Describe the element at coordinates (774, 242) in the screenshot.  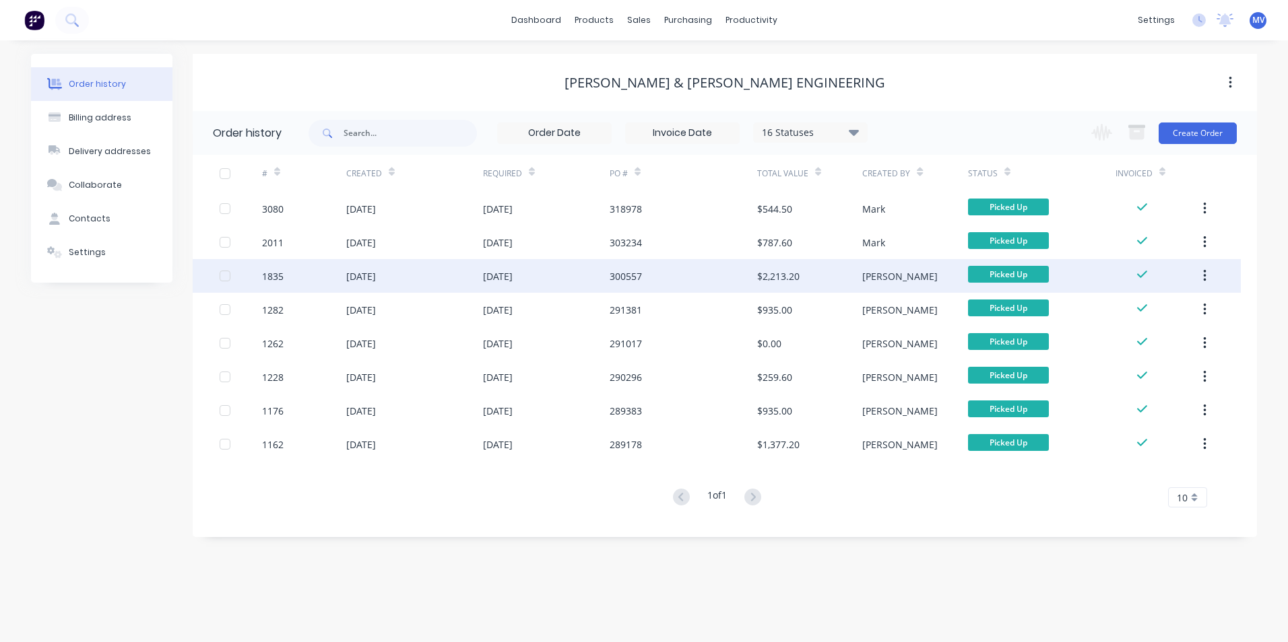
I see `div: $787.60` at that location.